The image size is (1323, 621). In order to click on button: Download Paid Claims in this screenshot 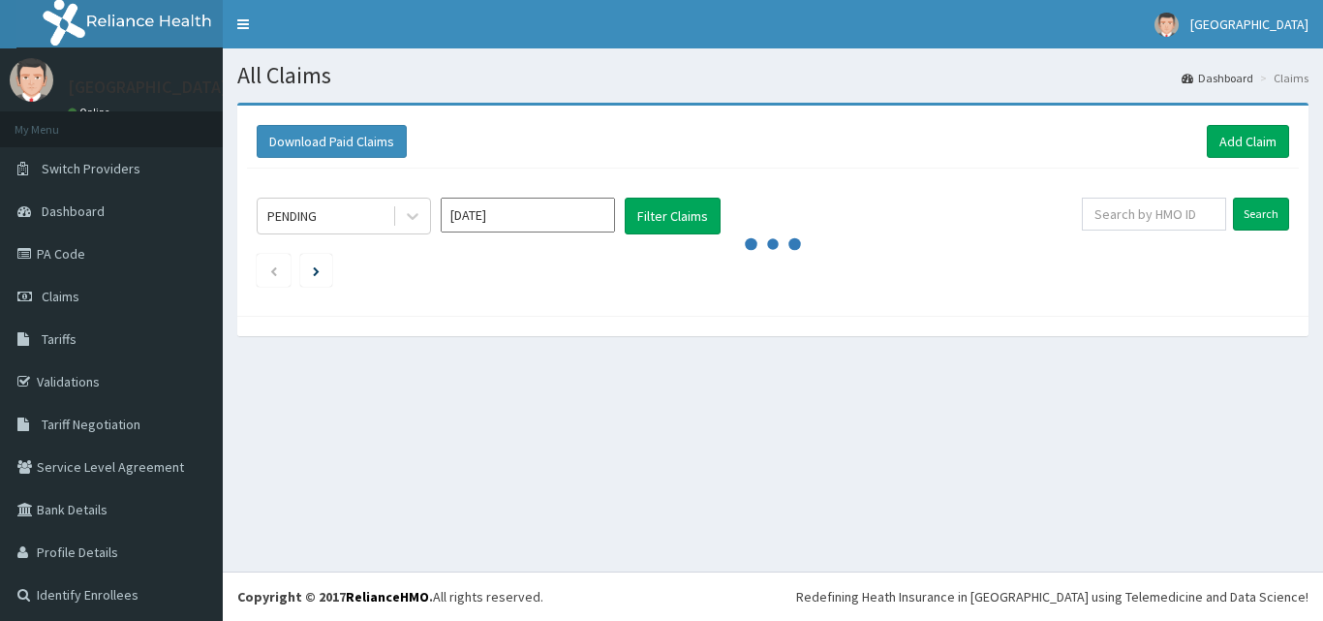, I will do `click(331, 141)`.